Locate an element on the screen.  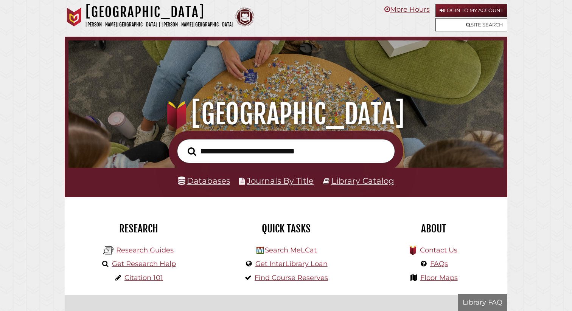
a: Contact Us is located at coordinates (438, 250).